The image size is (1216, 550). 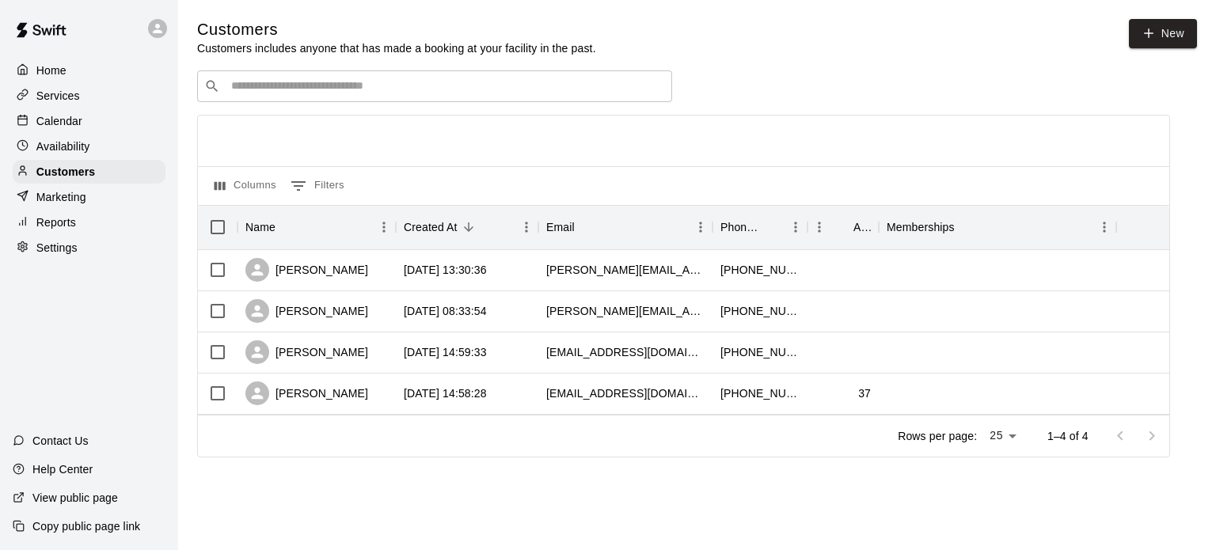 What do you see at coordinates (1003, 436) in the screenshot?
I see `div: 25` at bounding box center [1003, 436].